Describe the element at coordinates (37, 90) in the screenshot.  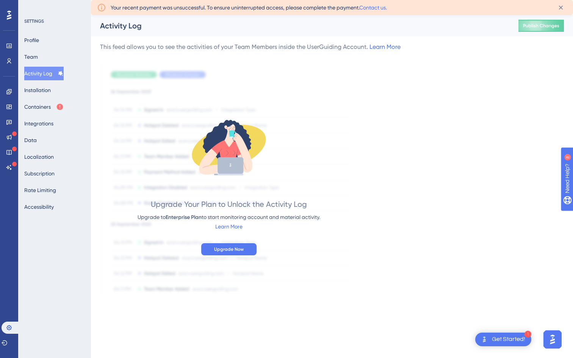
I see `button: Installation` at that location.